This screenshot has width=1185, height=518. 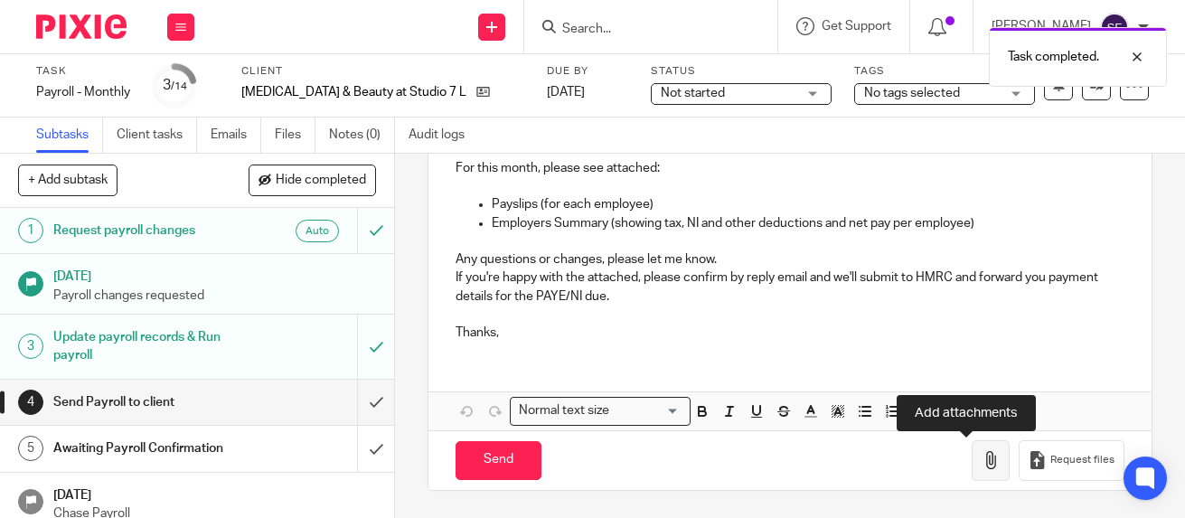 I want to click on p: Any questions or changes, please let me know., so click(x=789, y=259).